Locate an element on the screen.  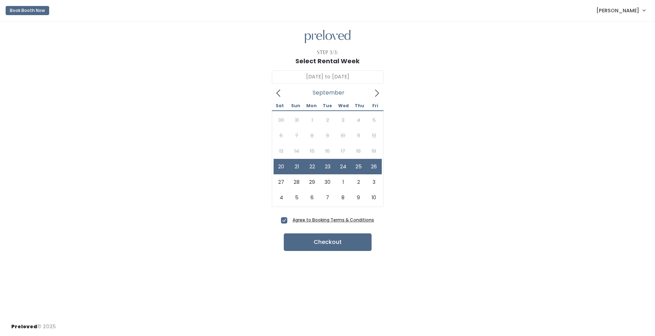
span: September 22, 2025 is located at coordinates (312, 166).